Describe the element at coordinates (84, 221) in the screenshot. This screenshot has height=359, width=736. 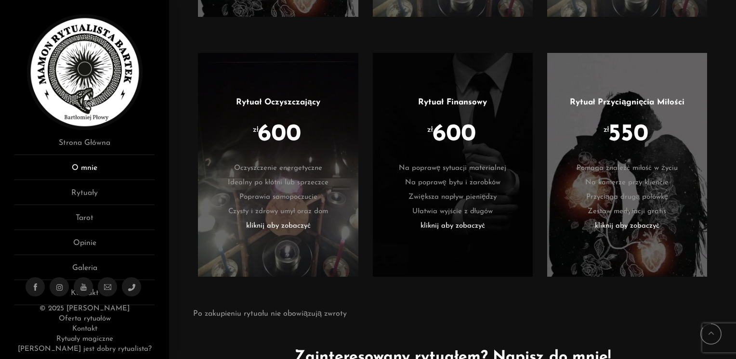
I see `a: Tarot` at that location.